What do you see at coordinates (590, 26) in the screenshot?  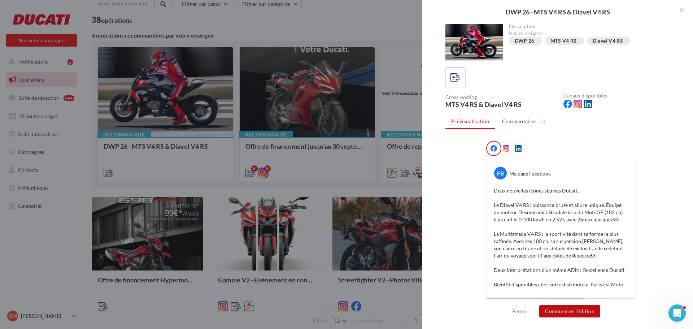 I see `div: Description` at bounding box center [590, 26].